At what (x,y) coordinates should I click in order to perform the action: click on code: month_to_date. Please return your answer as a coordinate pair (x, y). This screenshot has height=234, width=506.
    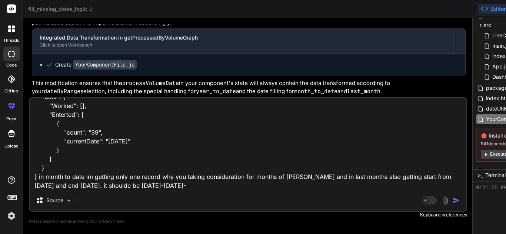
    Looking at the image, I should click on (315, 91).